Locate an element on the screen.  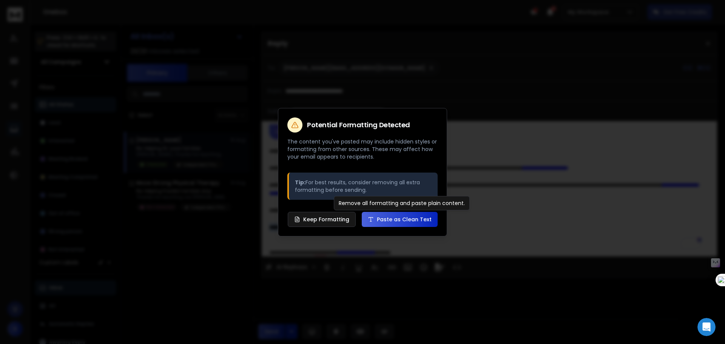
strong: Tip: is located at coordinates (300, 182).